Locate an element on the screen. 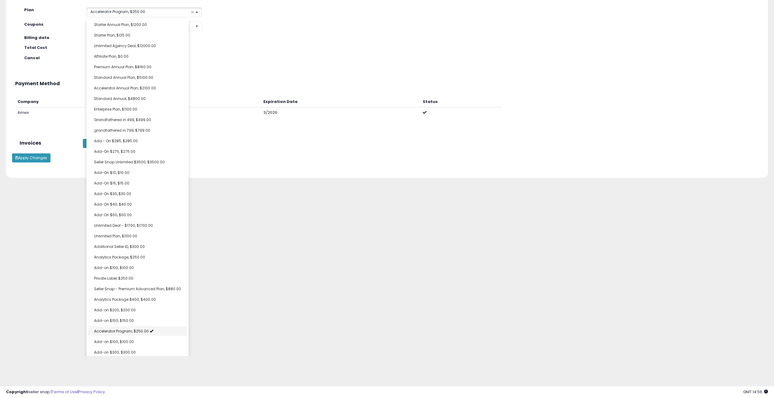 Image resolution: width=774 pixels, height=398 pixels. th: Card Number is located at coordinates (191, 102).